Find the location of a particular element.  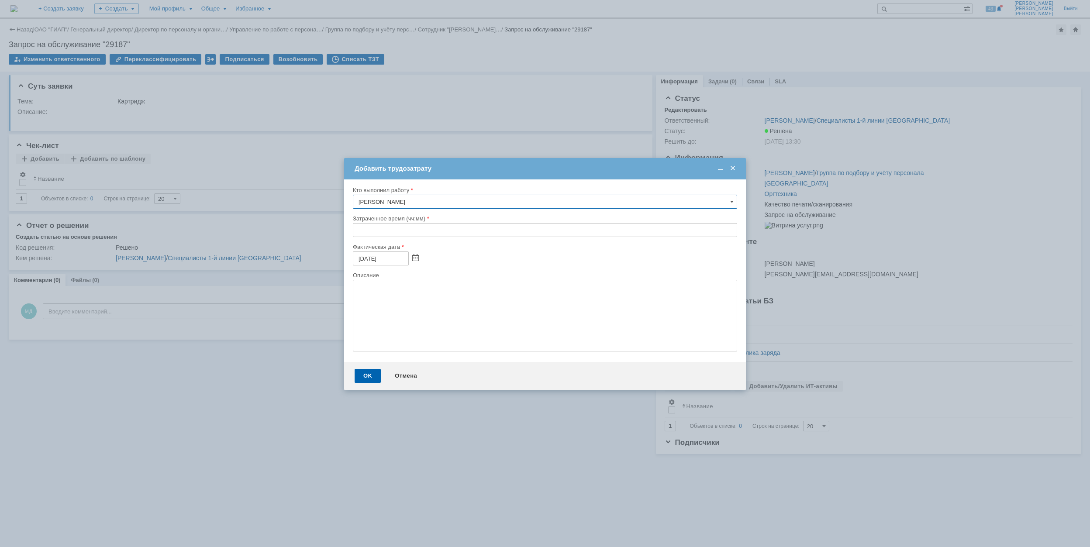

div: Затраченное время (чч:мм) is located at coordinates (544, 218).